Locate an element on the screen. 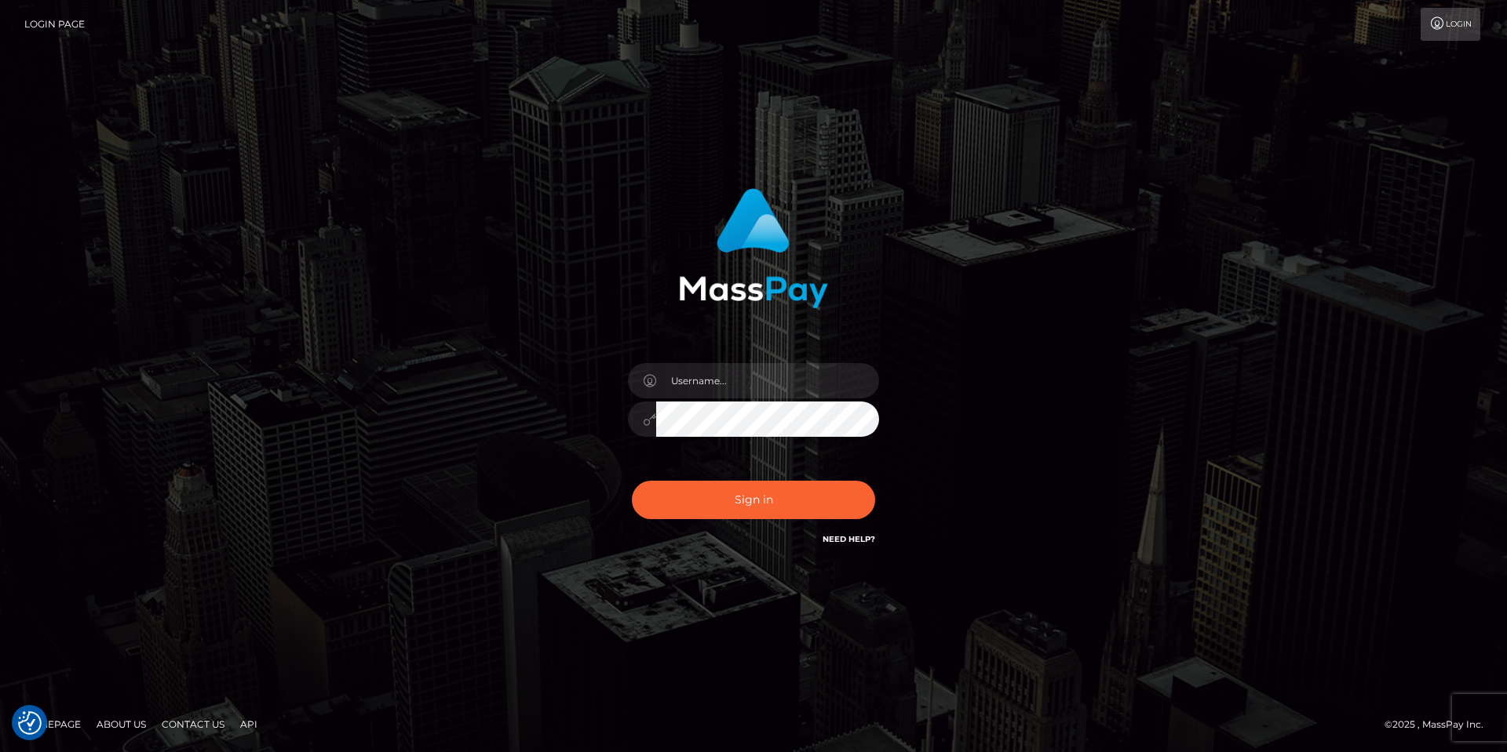 The image size is (1507, 752). a: API is located at coordinates (249, 724).